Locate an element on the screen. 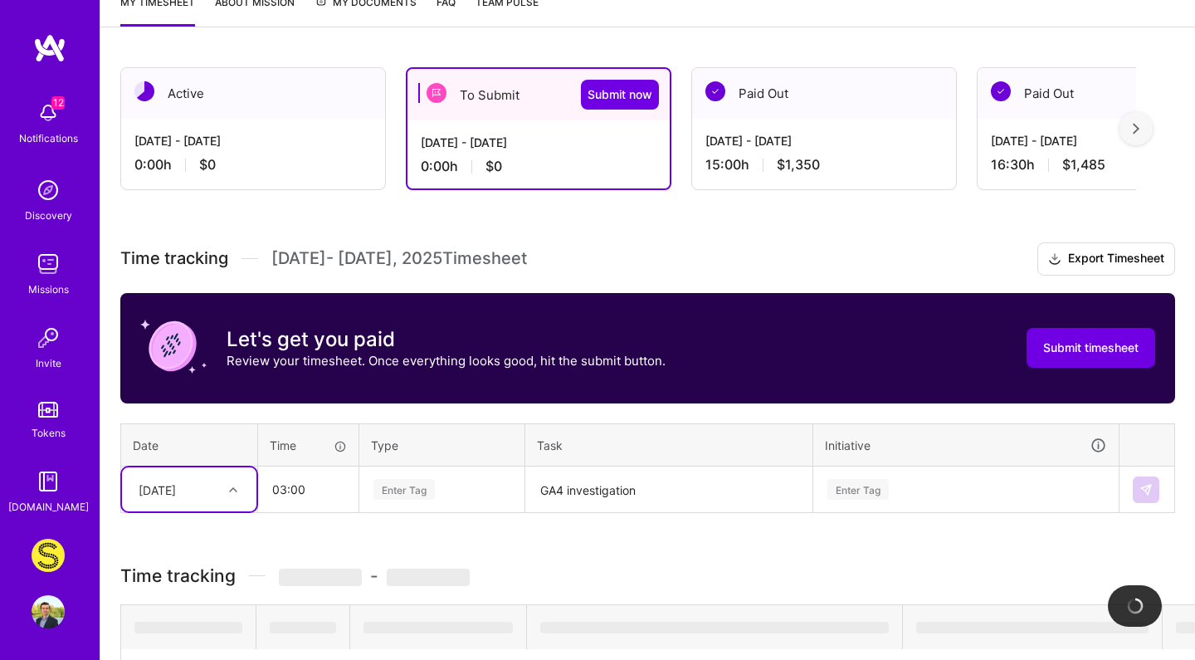 This screenshot has width=1195, height=660. th: Date is located at coordinates (189, 445).